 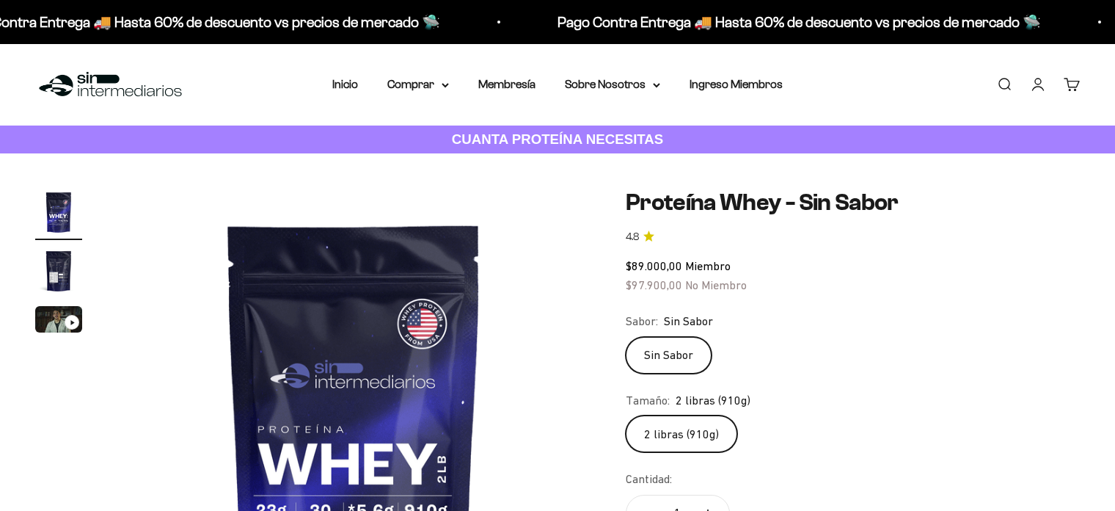 I want to click on button: Ir al artículo 1, so click(x=59, y=214).